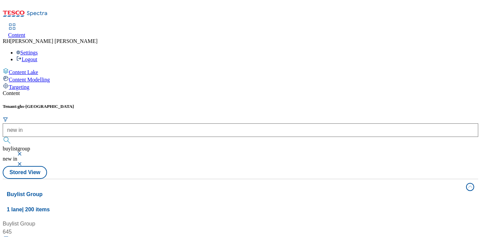  I want to click on input: Search, so click(241, 130).